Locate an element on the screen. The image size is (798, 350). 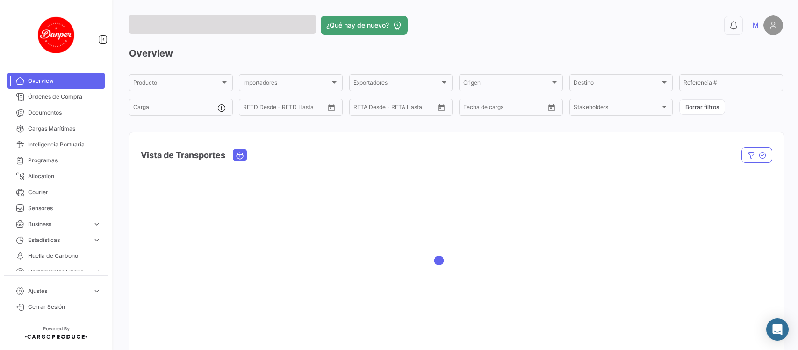
span: Órdenes de Compra is located at coordinates (65, 97).